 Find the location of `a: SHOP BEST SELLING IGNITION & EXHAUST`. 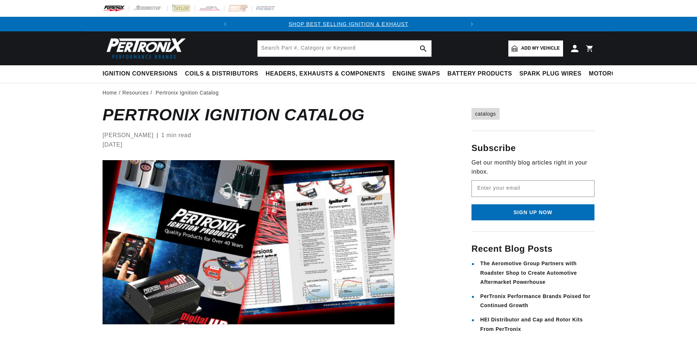

a: SHOP BEST SELLING IGNITION & EXHAUST is located at coordinates (349, 24).